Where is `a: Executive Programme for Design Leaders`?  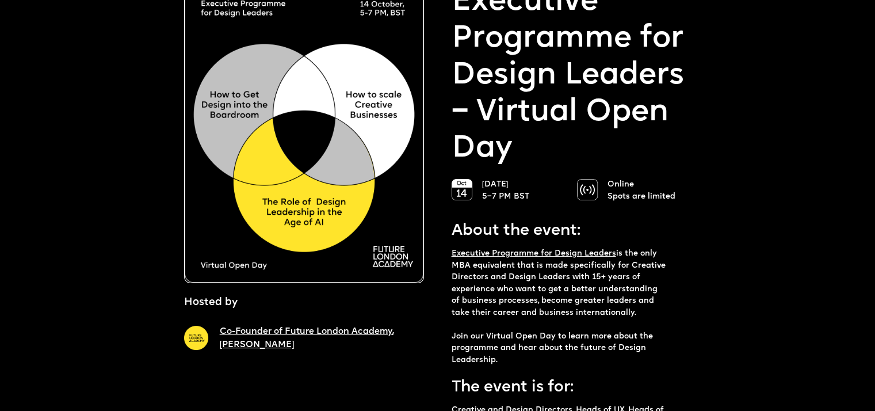 a: Executive Programme for Design Leaders is located at coordinates (534, 253).